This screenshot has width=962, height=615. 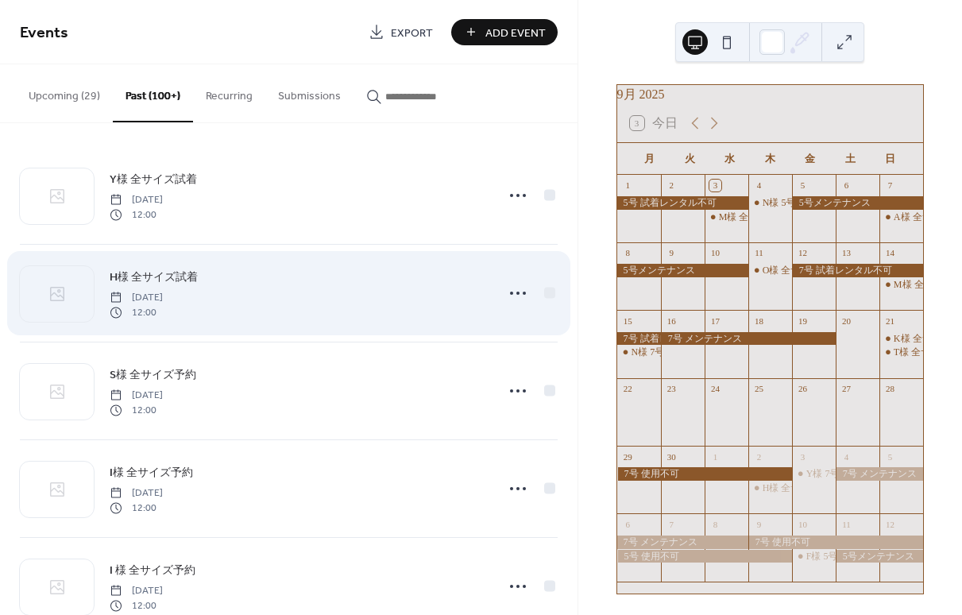 What do you see at coordinates (715, 389) in the screenshot?
I see `div: 24` at bounding box center [715, 389].